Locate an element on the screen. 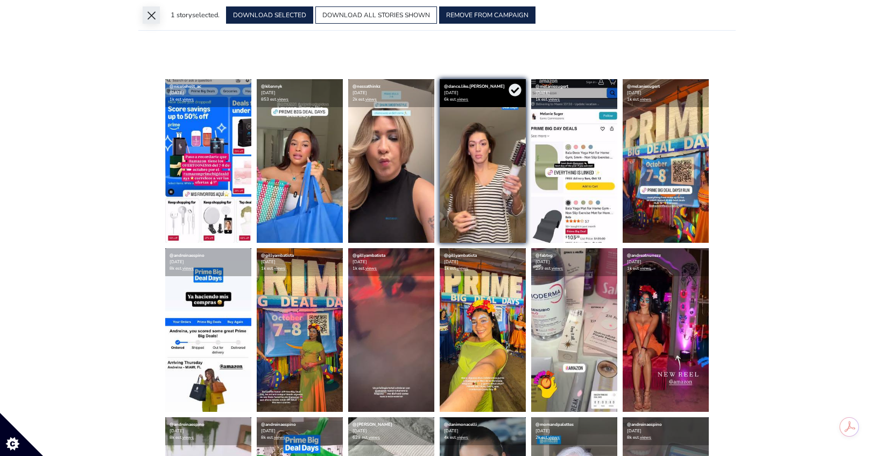 The width and height of the screenshot is (874, 456). a: @andreatnunezz is located at coordinates (644, 255).